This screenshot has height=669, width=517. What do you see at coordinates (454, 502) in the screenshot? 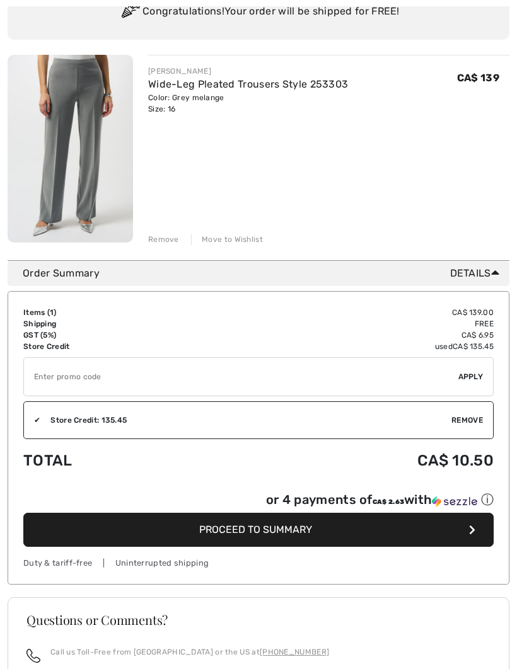
I see `img: Sezzle` at bounding box center [454, 502].